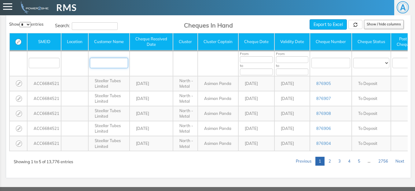  Describe the element at coordinates (330, 161) in the screenshot. I see `a: 2` at that location.